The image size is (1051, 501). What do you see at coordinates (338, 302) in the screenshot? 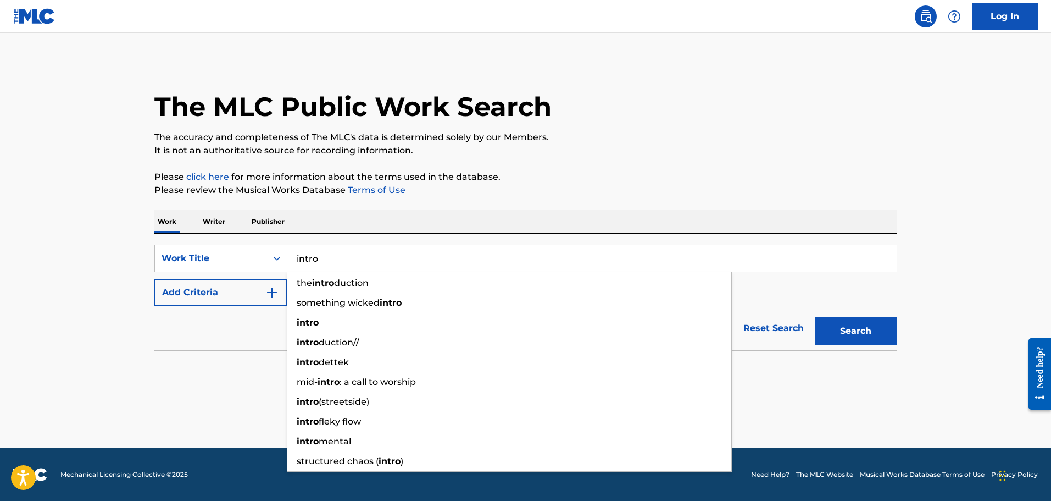
I see `span: something wicked` at bounding box center [338, 302].